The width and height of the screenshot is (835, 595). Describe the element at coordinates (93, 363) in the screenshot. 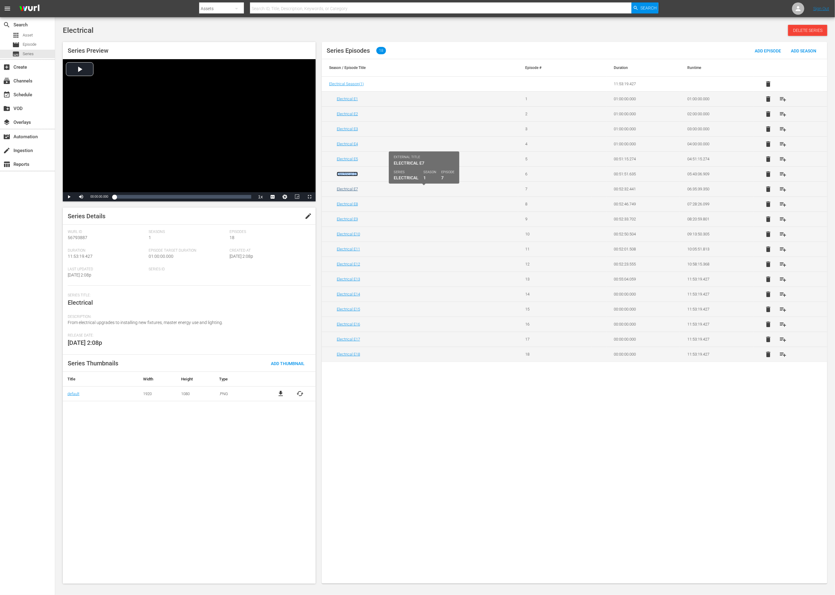

I see `span: Series Thumbnails` at that location.